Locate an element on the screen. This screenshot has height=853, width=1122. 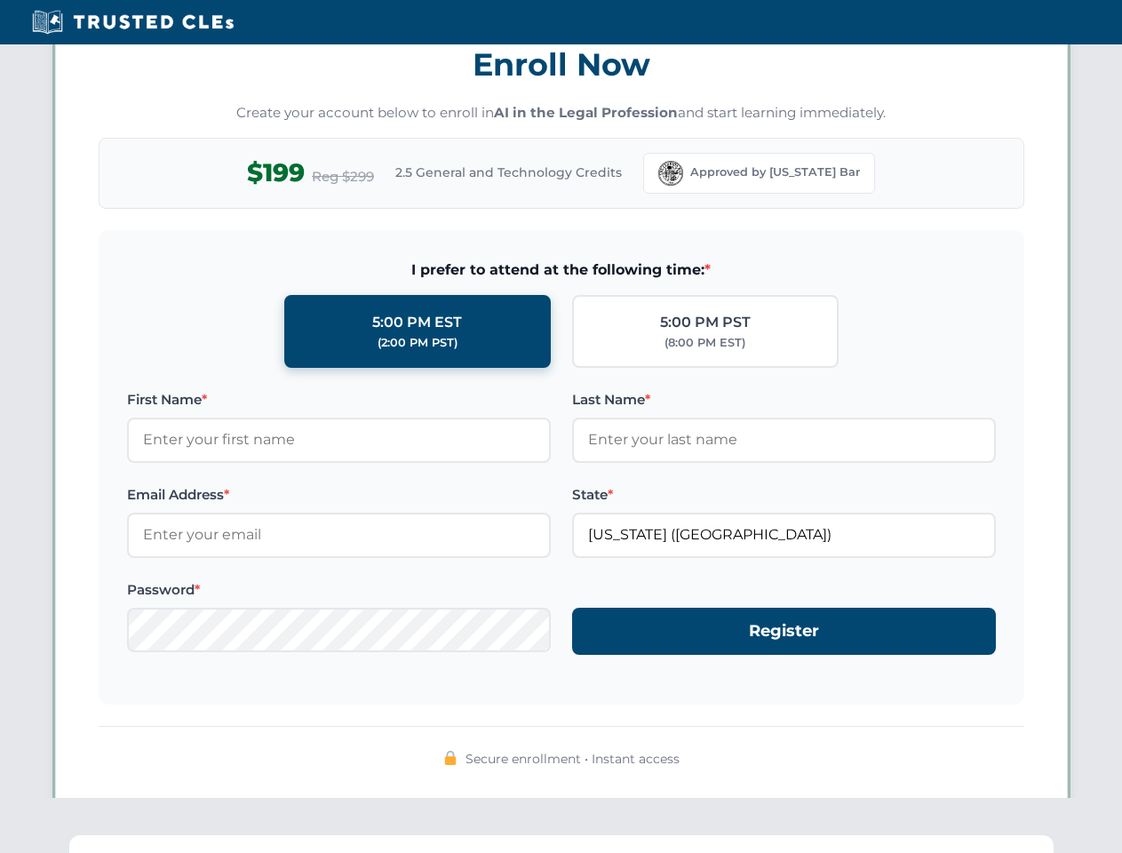
input: Florida (FL) is located at coordinates (784, 535).